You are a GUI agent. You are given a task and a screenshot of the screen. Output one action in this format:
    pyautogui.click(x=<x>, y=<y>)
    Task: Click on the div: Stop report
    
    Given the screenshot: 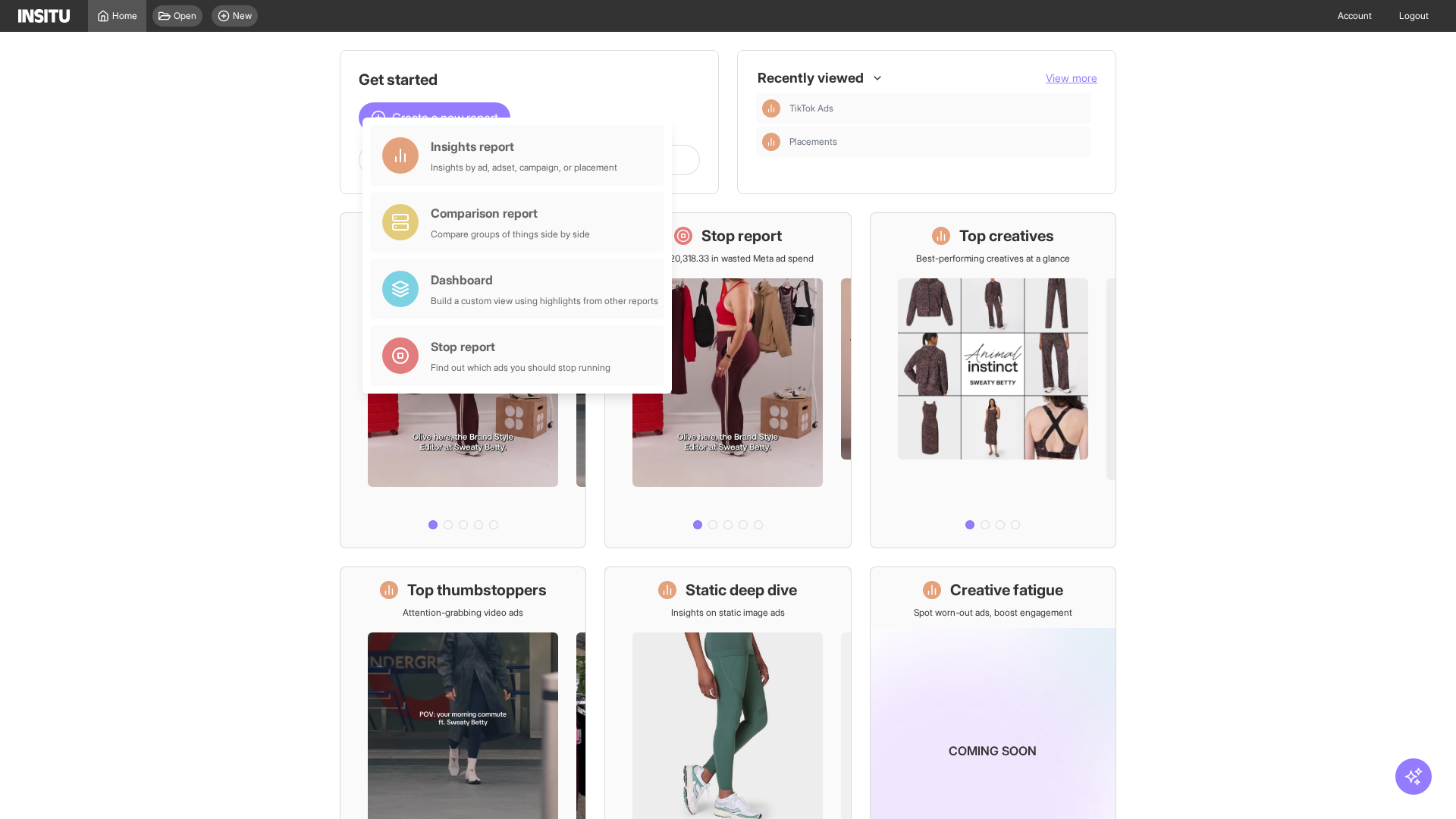 What is the action you would take?
    pyautogui.click(x=520, y=347)
    